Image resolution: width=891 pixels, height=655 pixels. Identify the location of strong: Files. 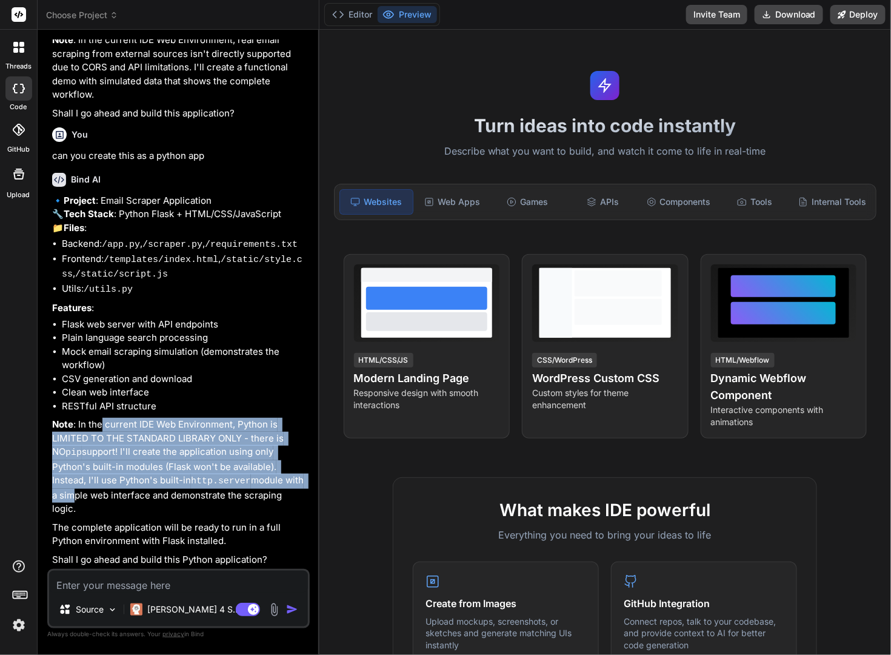
(74, 227).